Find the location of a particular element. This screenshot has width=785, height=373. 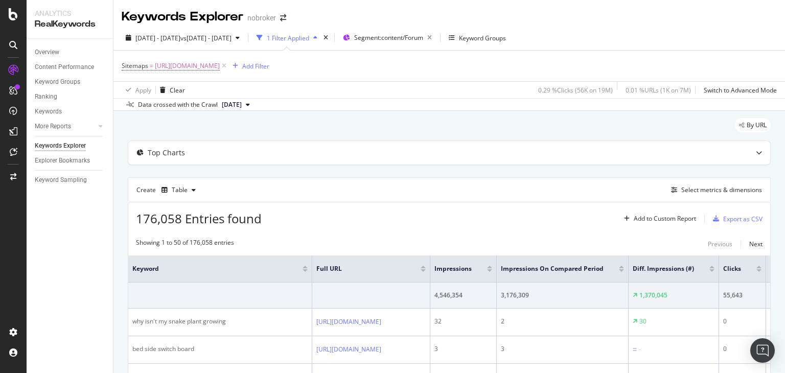

div: Add to Custom Report is located at coordinates (665, 219).